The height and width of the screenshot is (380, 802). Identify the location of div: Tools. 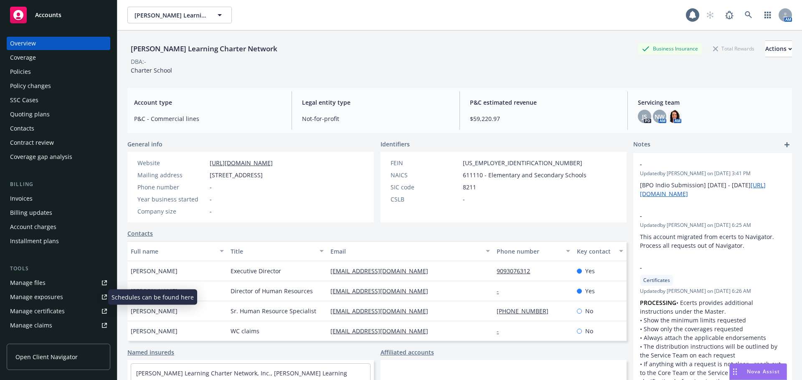
(58, 269).